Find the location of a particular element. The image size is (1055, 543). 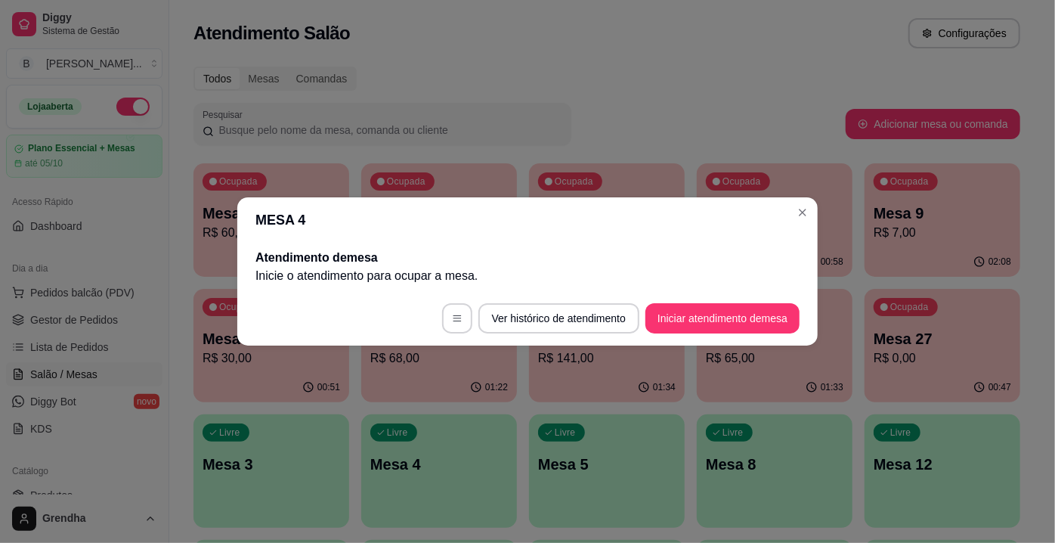

header: MESA 4 is located at coordinates (527, 220).